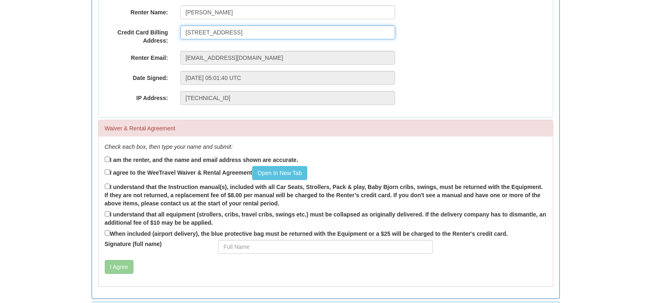 The width and height of the screenshot is (651, 303). Describe the element at coordinates (169, 147) in the screenshot. I see `em: Check each box, then type your name and submit:` at that location.